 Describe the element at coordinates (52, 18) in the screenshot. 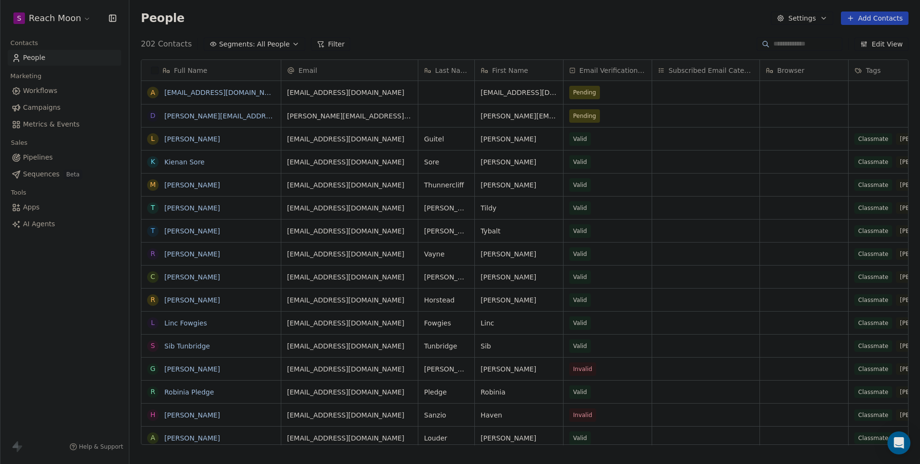

I see `button: SReach Moon` at that location.